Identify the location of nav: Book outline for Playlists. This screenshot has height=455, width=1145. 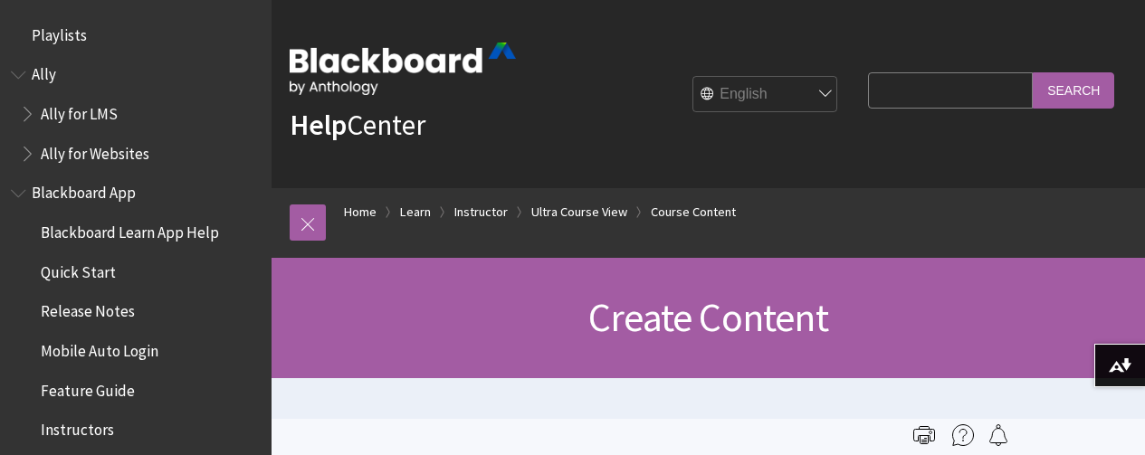
(136, 35).